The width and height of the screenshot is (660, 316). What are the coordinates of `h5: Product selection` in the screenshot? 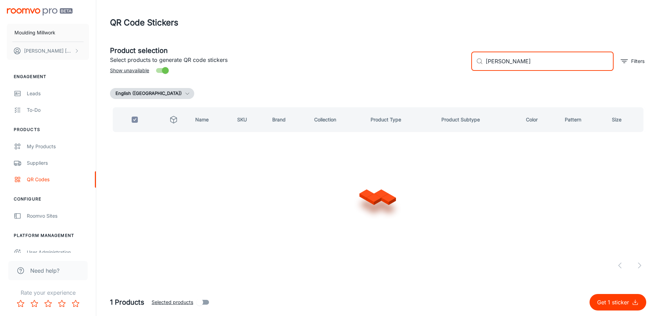 It's located at (288, 51).